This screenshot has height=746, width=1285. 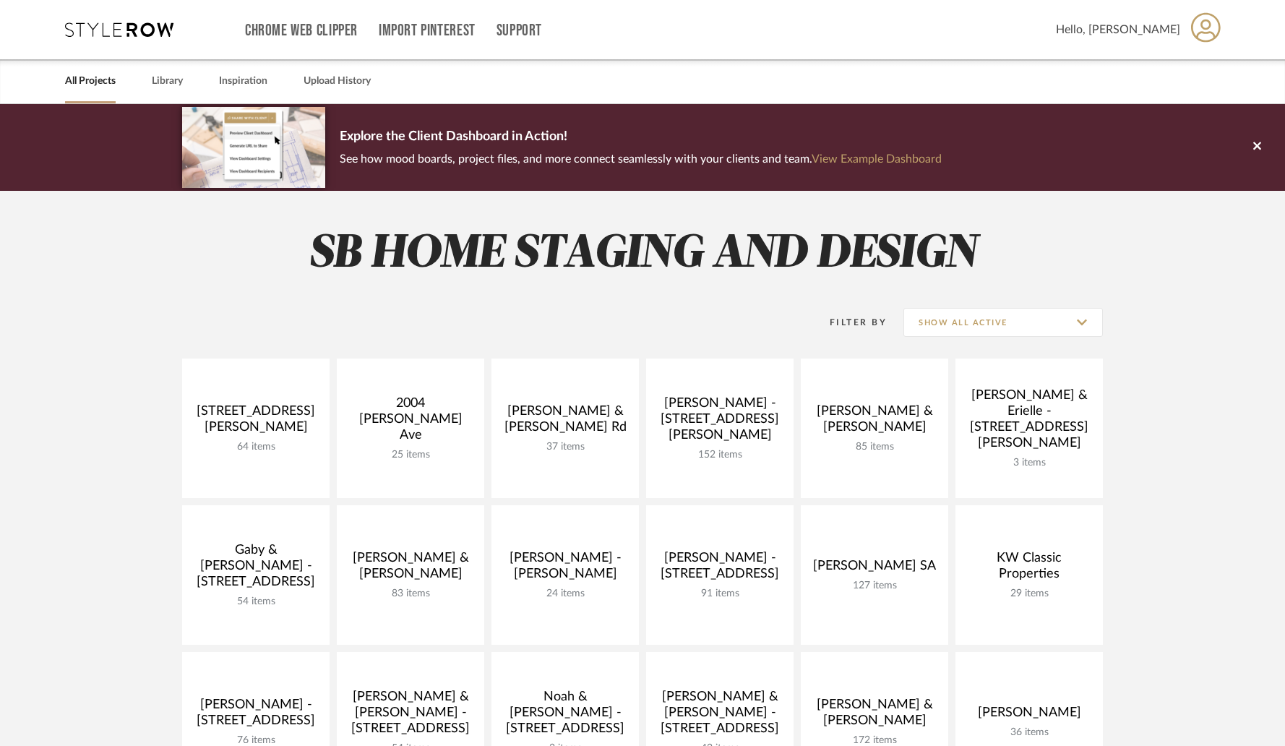 What do you see at coordinates (90, 81) in the screenshot?
I see `a: All Projects` at bounding box center [90, 81].